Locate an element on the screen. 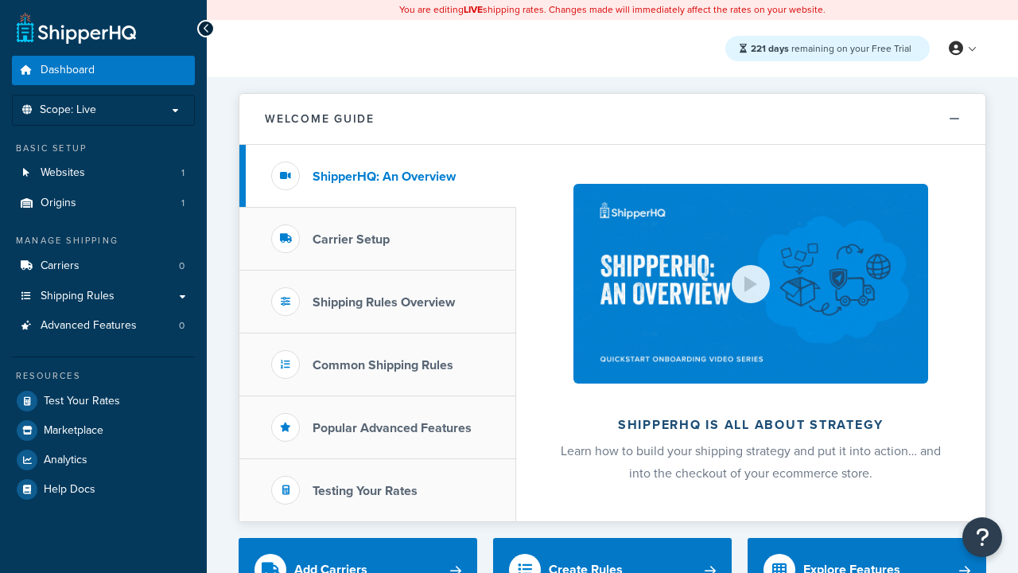 This screenshot has height=573, width=1018. a: Shipping Rules is located at coordinates (103, 296).